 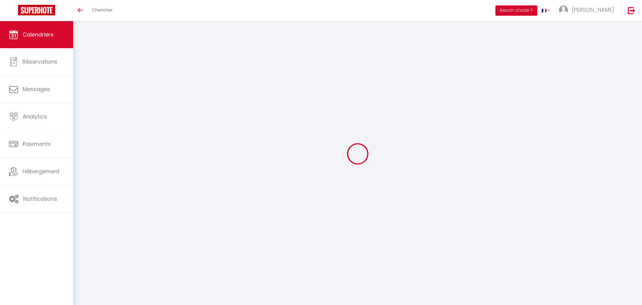 What do you see at coordinates (41, 171) in the screenshot?
I see `span: Hébergement` at bounding box center [41, 171].